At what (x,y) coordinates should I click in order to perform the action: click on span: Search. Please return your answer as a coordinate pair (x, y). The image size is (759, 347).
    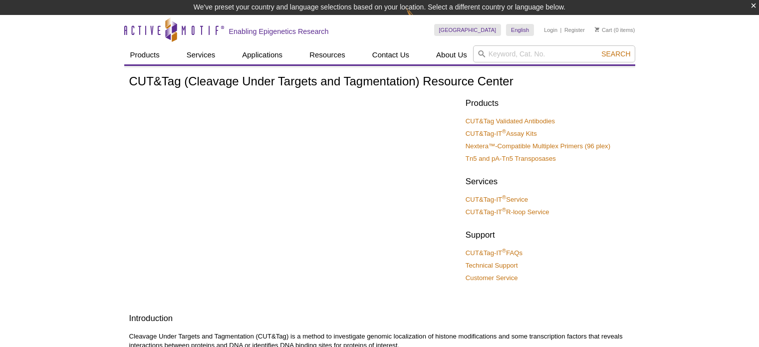
    Looking at the image, I should click on (616, 54).